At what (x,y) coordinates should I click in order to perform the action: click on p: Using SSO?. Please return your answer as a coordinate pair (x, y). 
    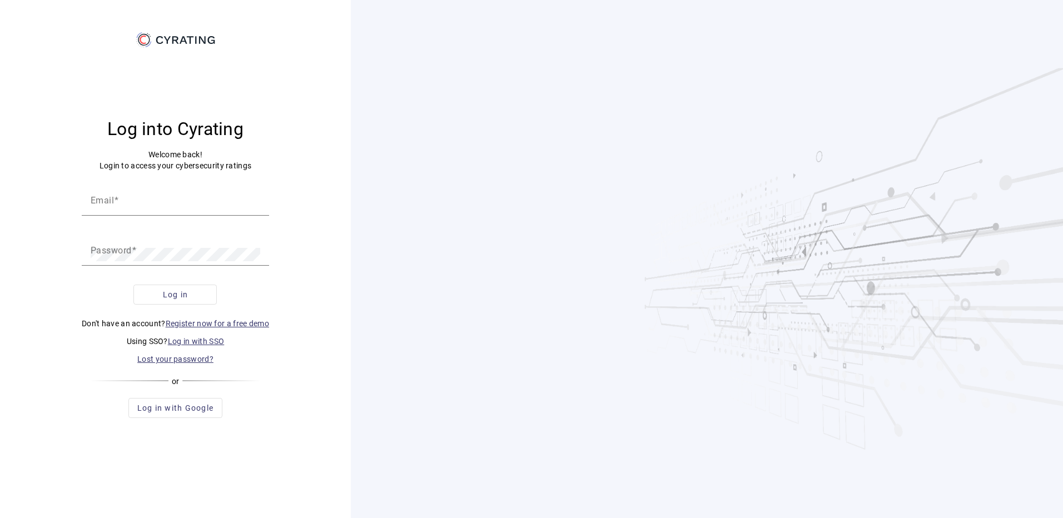
    Looking at the image, I should click on (175, 341).